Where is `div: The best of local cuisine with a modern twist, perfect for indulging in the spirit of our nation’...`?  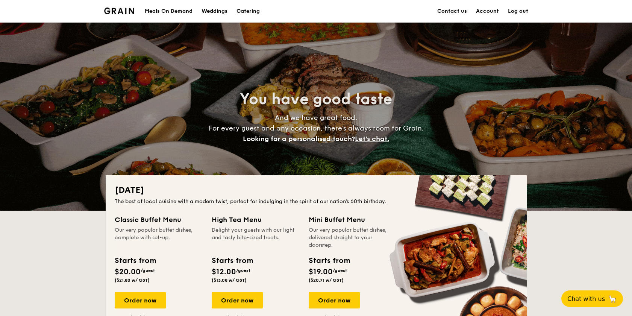
div: The best of local cuisine with a modern twist, perfect for indulging in the spirit of our nation’... is located at coordinates (316, 201).